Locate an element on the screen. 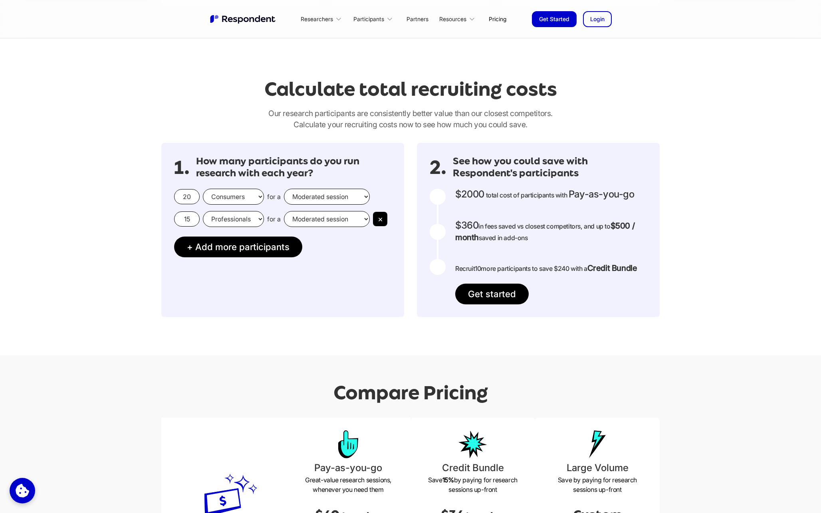  span: 10 is located at coordinates (477, 269).